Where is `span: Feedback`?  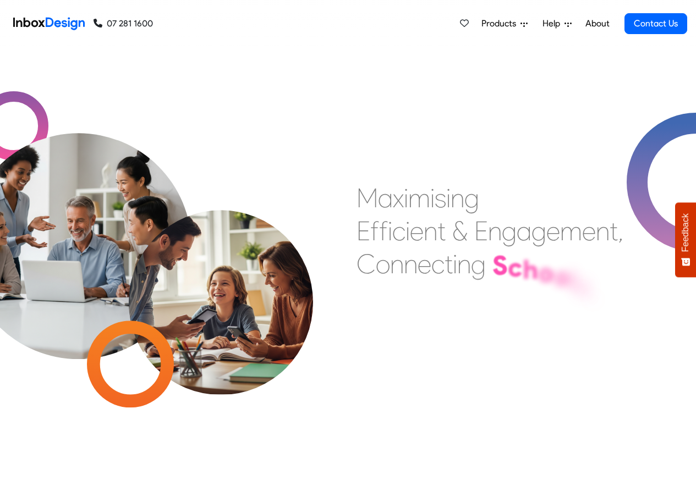
span: Feedback is located at coordinates (685, 233).